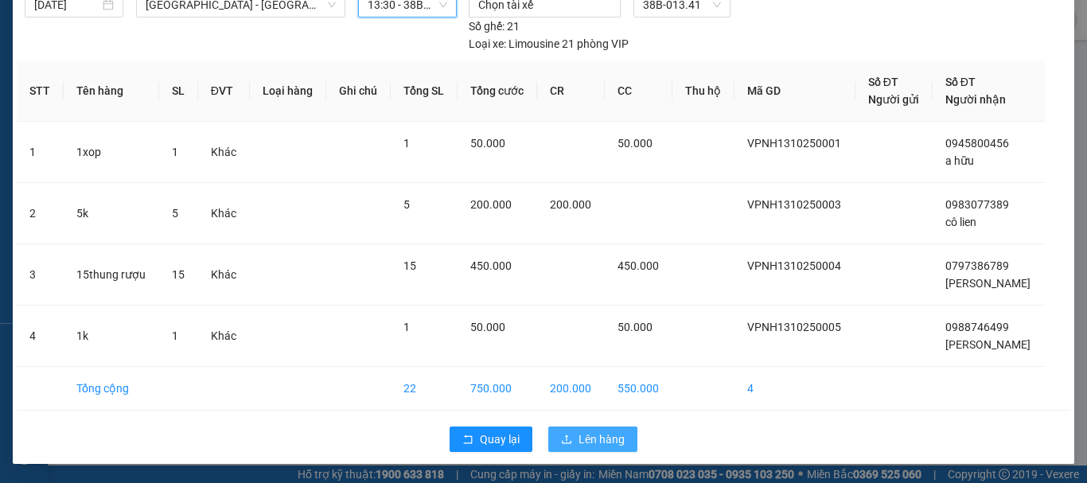  What do you see at coordinates (638, 91) in the screenshot?
I see `th: CC` at bounding box center [638, 91].